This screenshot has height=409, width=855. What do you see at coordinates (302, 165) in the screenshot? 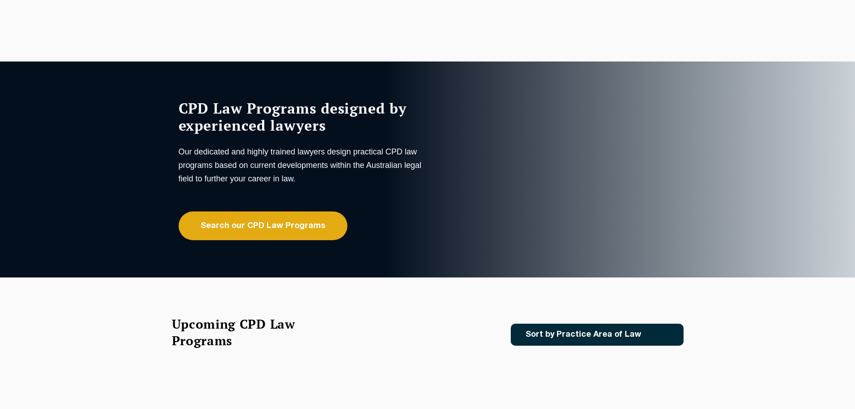
I see `p: Our dedicated and highly trained lawyers design practical CPD law programs based on current devel...` at bounding box center [302, 165].